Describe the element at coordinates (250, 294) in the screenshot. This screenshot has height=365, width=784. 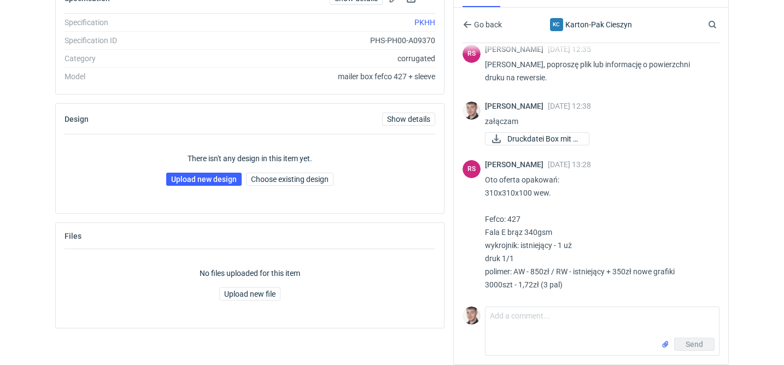
I see `button: Upload new file` at that location.